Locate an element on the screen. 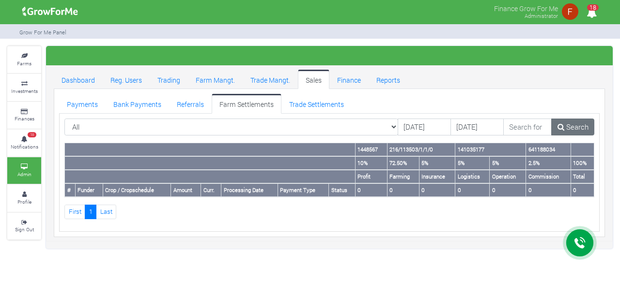 The width and height of the screenshot is (620, 283). small: Finances is located at coordinates (24, 119).